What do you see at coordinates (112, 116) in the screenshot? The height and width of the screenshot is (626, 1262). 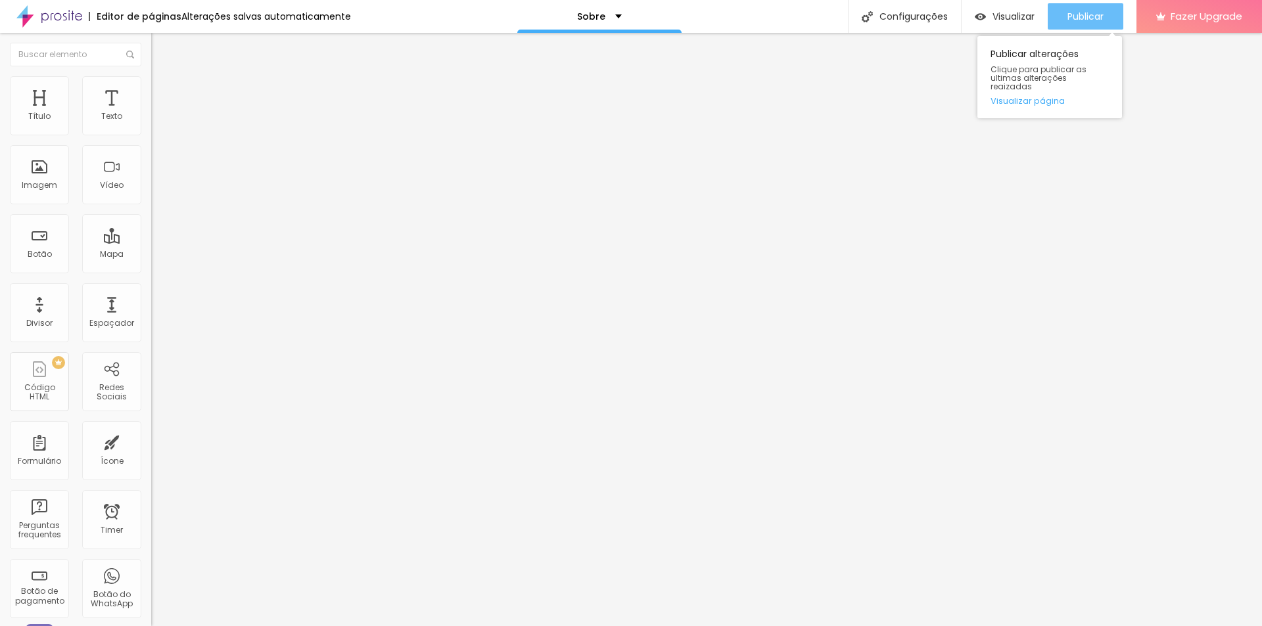 I see `div: Texto` at bounding box center [112, 116].